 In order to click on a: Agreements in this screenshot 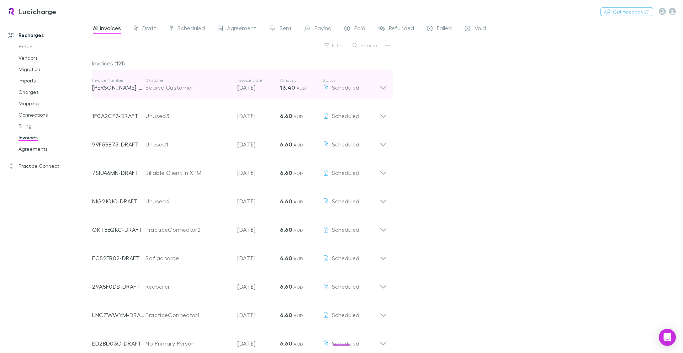, I will do `click(54, 149)`.